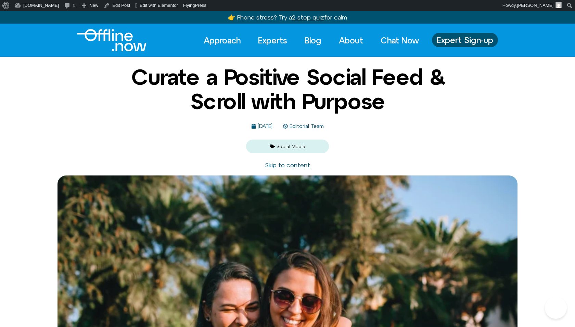 The width and height of the screenshot is (575, 327). Describe the element at coordinates (465, 40) in the screenshot. I see `span: Expert Sign-up` at that location.